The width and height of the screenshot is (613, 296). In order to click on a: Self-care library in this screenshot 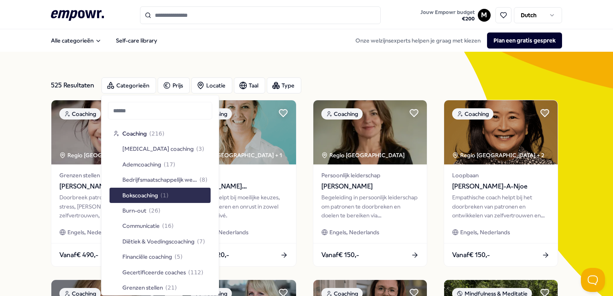, I will do `click(136, 41)`.